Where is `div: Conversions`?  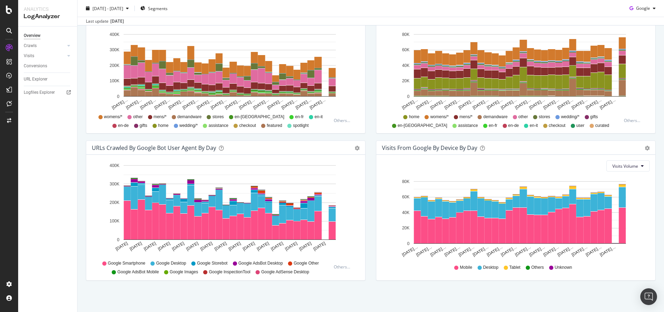 div: Conversions is located at coordinates (35, 66).